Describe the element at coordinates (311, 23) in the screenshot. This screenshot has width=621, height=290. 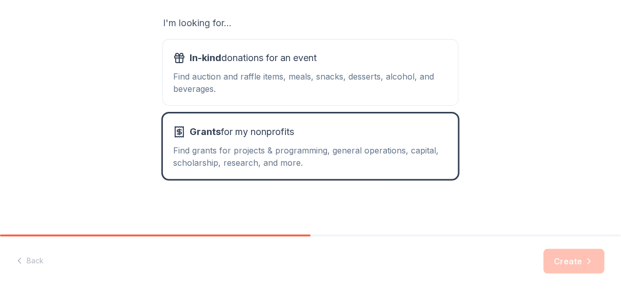
I see `div: I'm looking for...` at that location.